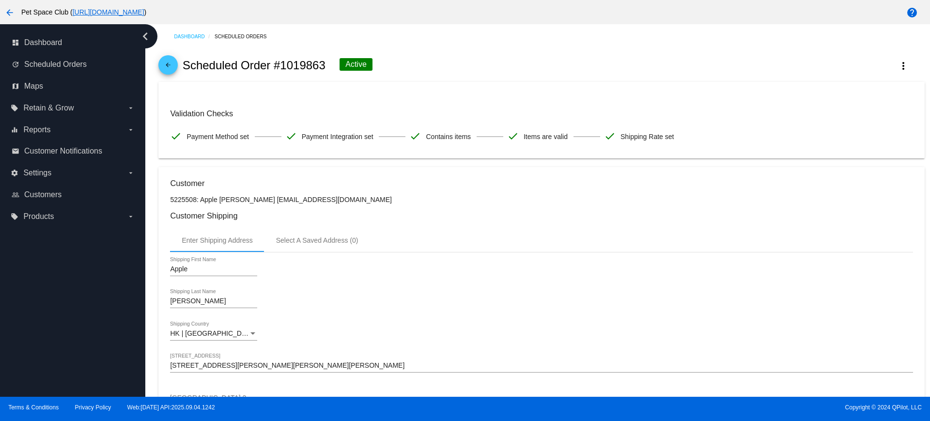 The height and width of the screenshot is (421, 930). What do you see at coordinates (33, 407) in the screenshot?
I see `a: Terms & Conditions` at bounding box center [33, 407].